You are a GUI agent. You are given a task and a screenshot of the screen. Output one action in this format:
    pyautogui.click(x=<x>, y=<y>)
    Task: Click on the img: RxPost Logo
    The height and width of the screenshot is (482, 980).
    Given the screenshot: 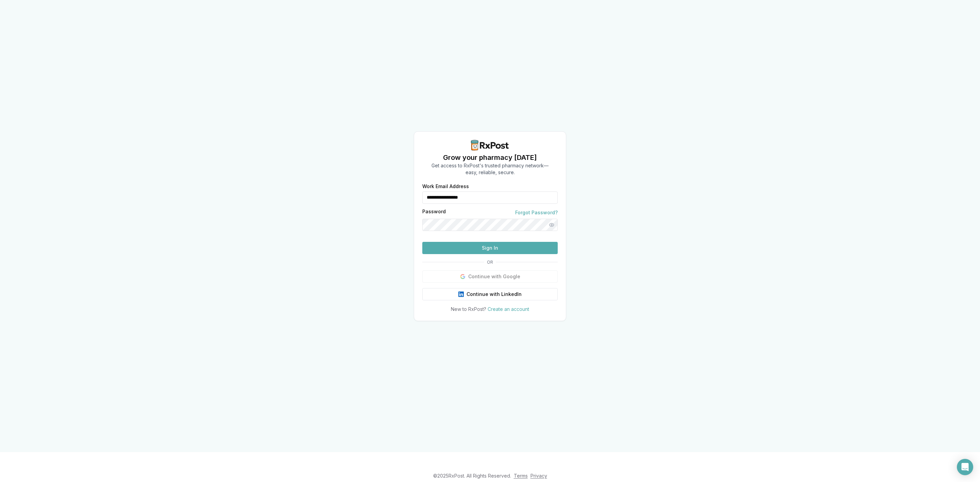 What is the action you would take?
    pyautogui.click(x=490, y=145)
    